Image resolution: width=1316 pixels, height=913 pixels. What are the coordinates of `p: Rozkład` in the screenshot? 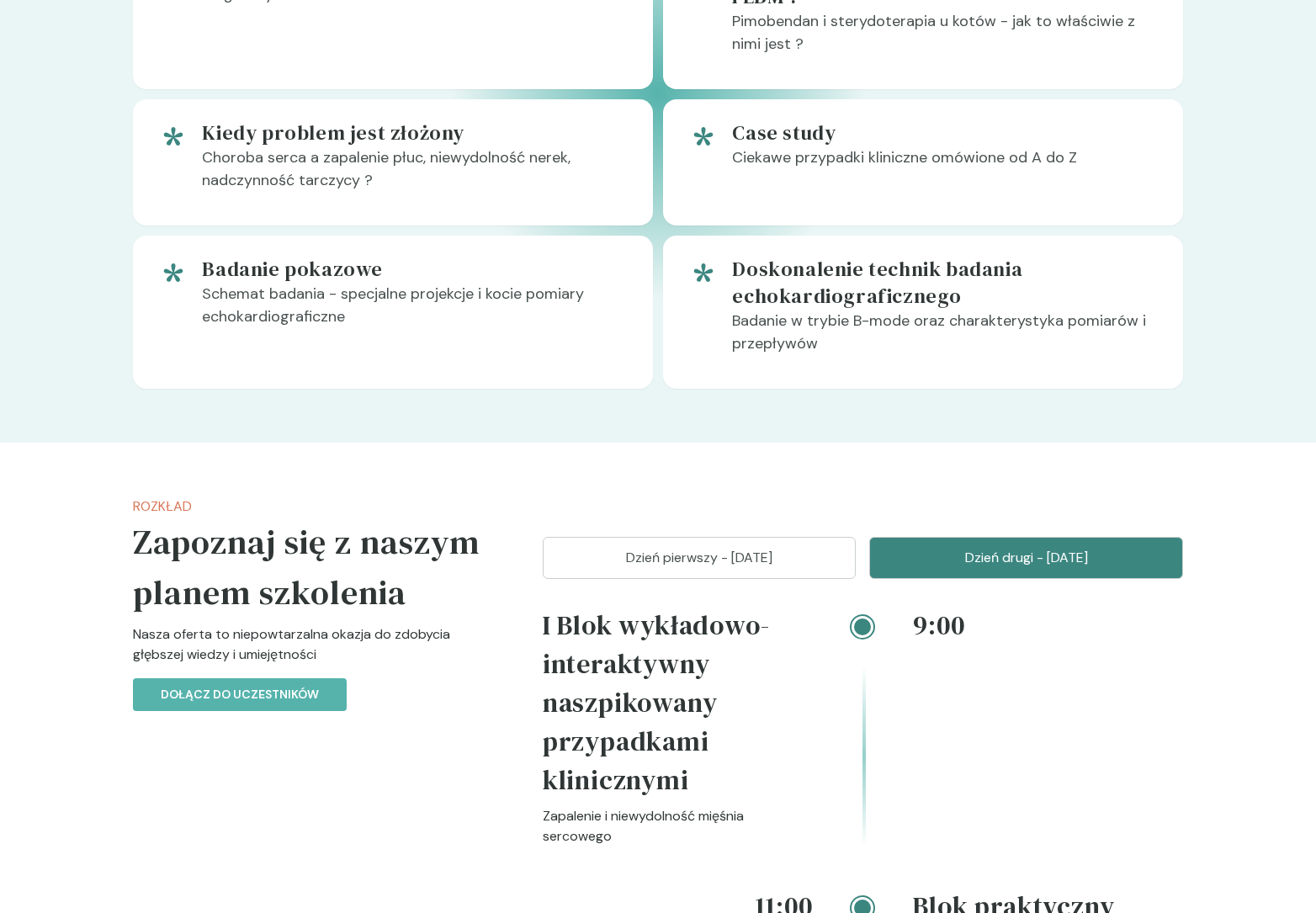 It's located at (311, 506).